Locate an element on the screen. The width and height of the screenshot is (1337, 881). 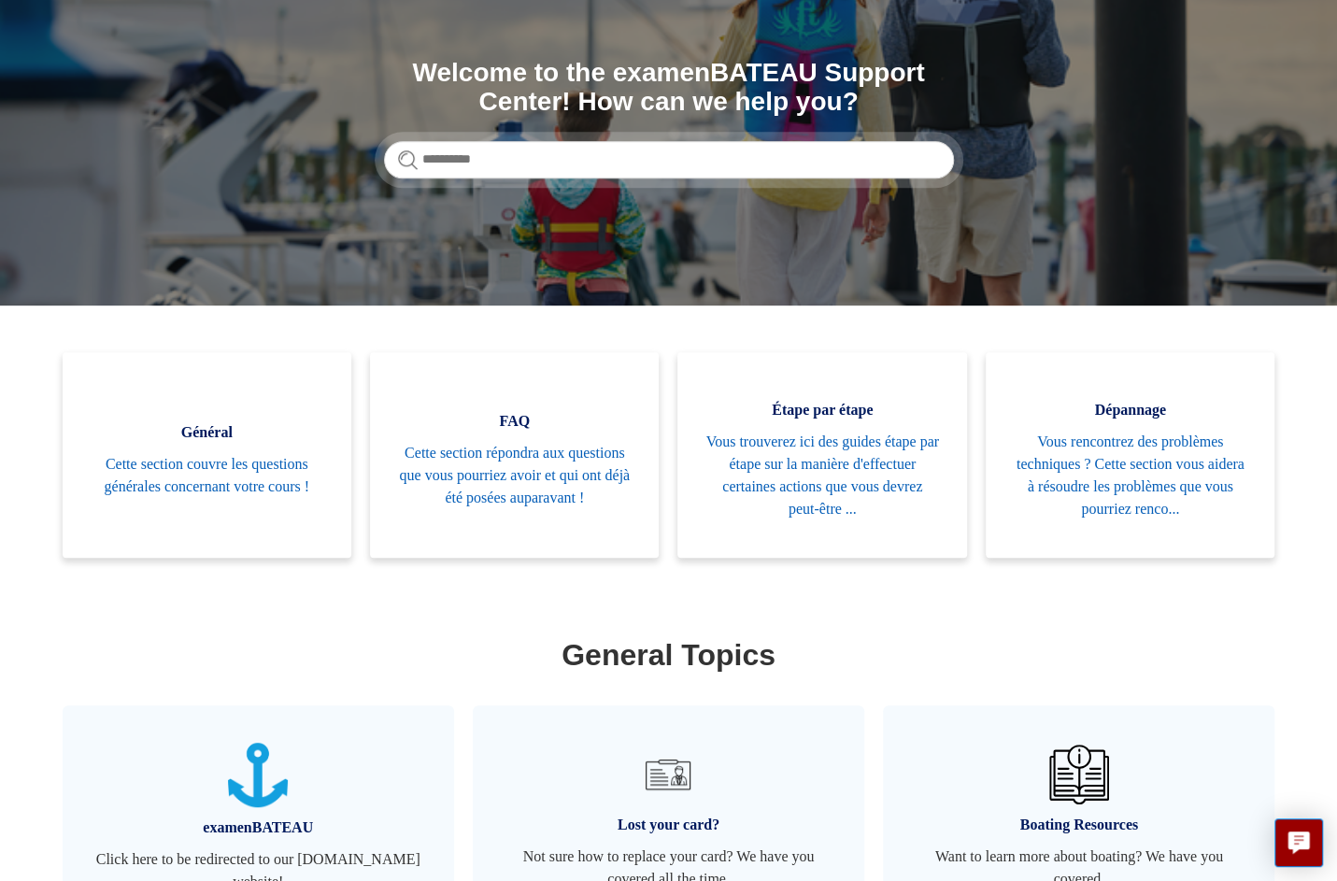
span: FAQ is located at coordinates (514, 421).